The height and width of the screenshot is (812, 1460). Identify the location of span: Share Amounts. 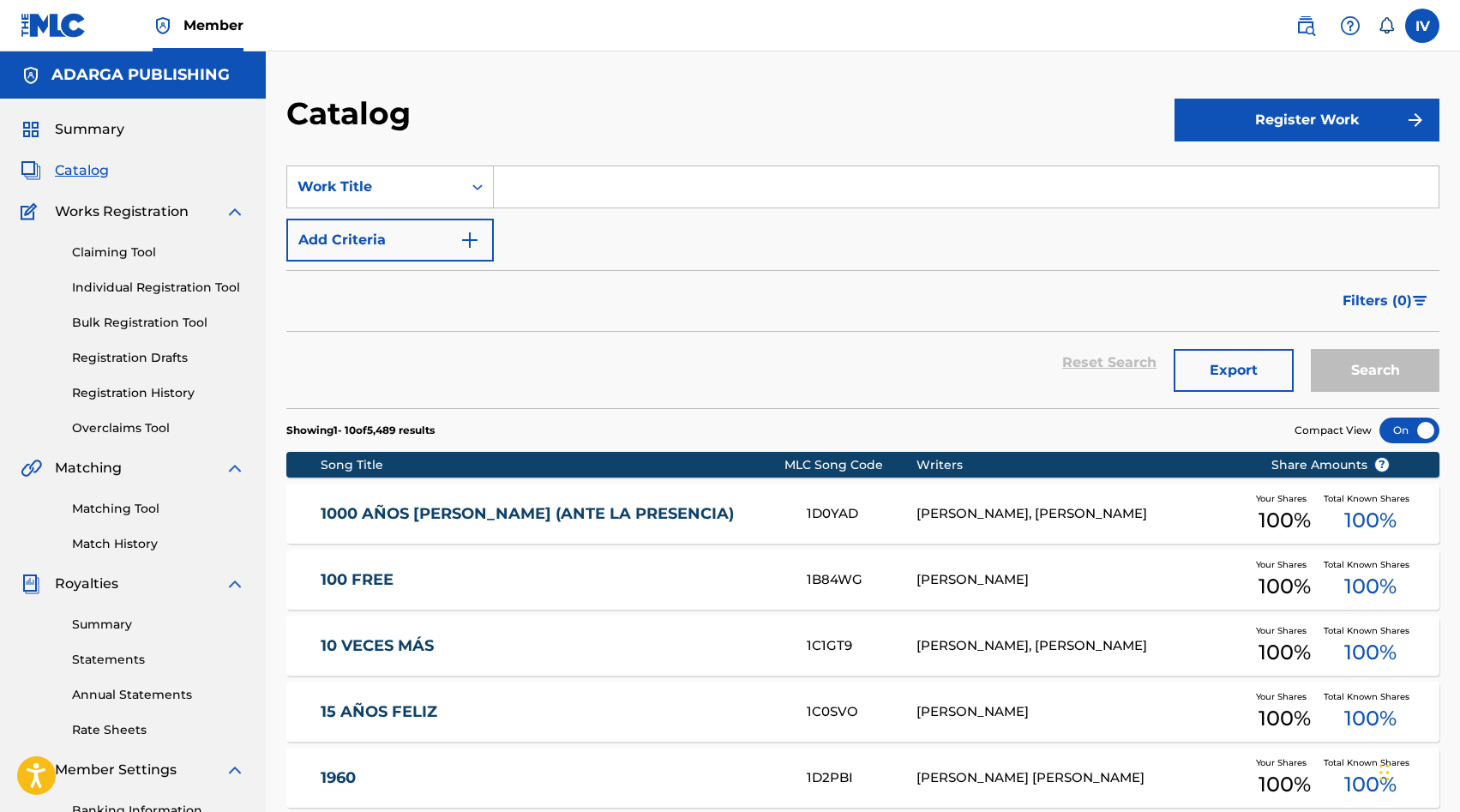
(1331, 465).